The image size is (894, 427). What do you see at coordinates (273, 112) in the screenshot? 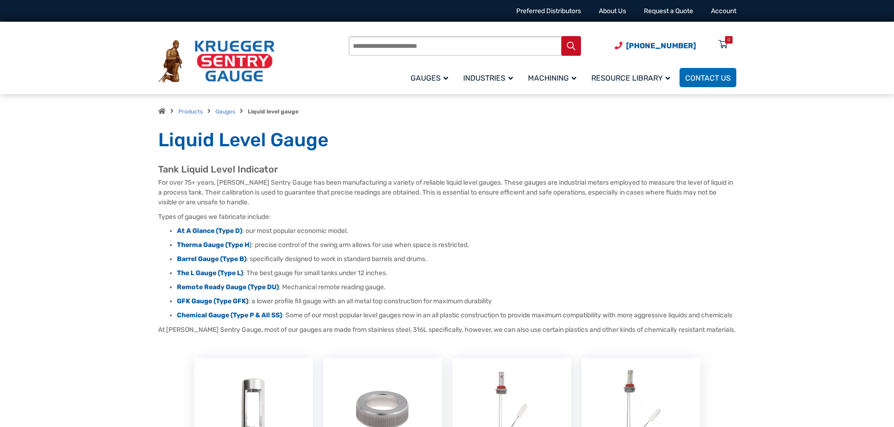
I see `strong: Liquid level gauge` at bounding box center [273, 112].